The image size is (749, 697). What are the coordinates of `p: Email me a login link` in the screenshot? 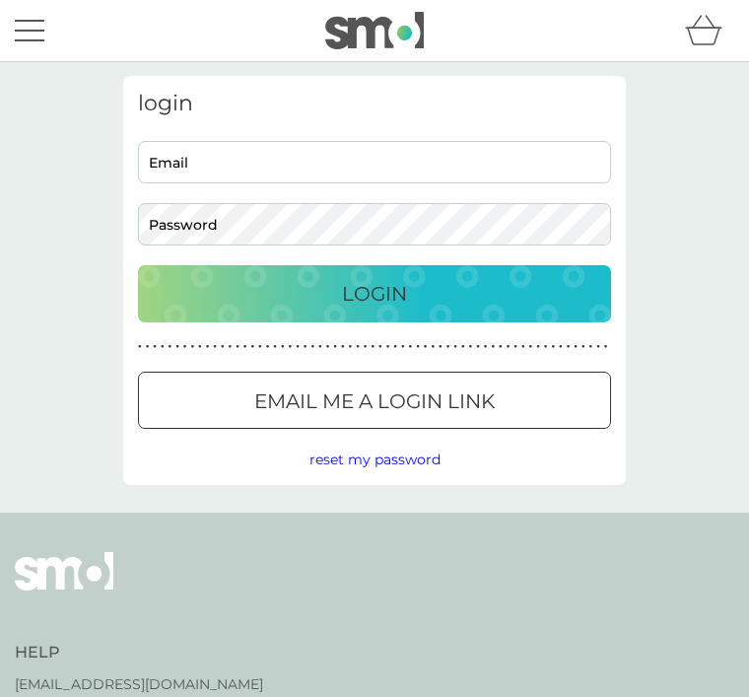 It's located at (374, 401).